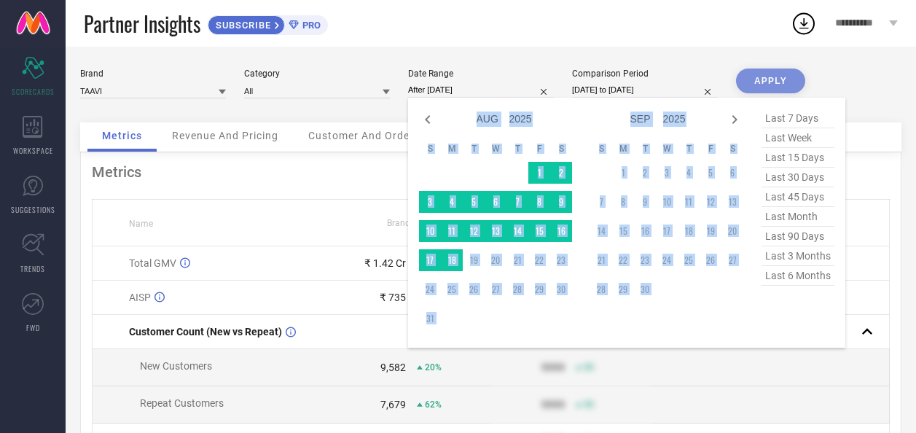 The height and width of the screenshot is (433, 916). What do you see at coordinates (561, 231) in the screenshot?
I see `td: Sat Aug 16 2025` at bounding box center [561, 231].